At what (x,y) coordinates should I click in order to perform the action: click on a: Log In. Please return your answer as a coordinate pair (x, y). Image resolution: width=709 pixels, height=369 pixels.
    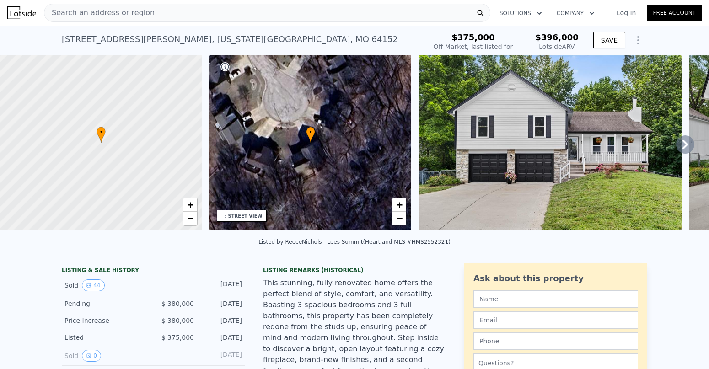
    Looking at the image, I should click on (626, 13).